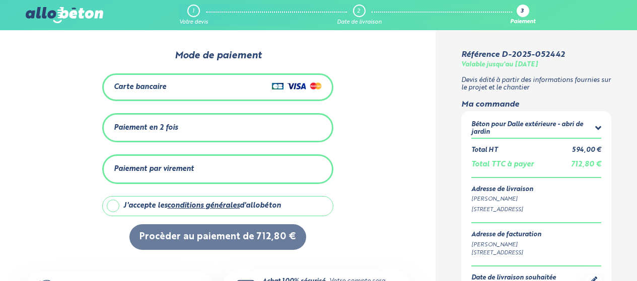  What do you see at coordinates (484, 151) in the screenshot?
I see `div: Total HT` at bounding box center [484, 151].